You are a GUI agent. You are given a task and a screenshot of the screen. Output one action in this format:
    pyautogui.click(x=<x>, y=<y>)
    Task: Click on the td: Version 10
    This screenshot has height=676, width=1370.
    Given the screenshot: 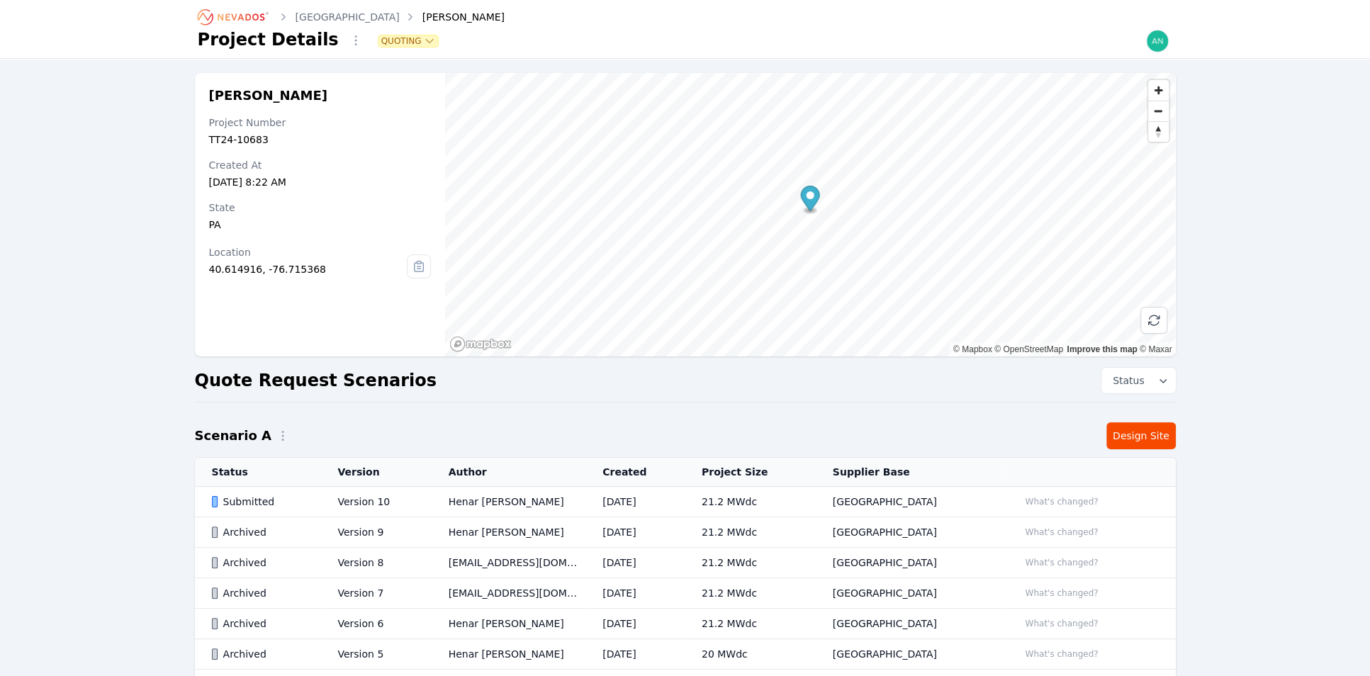 What is the action you would take?
    pyautogui.click(x=376, y=502)
    